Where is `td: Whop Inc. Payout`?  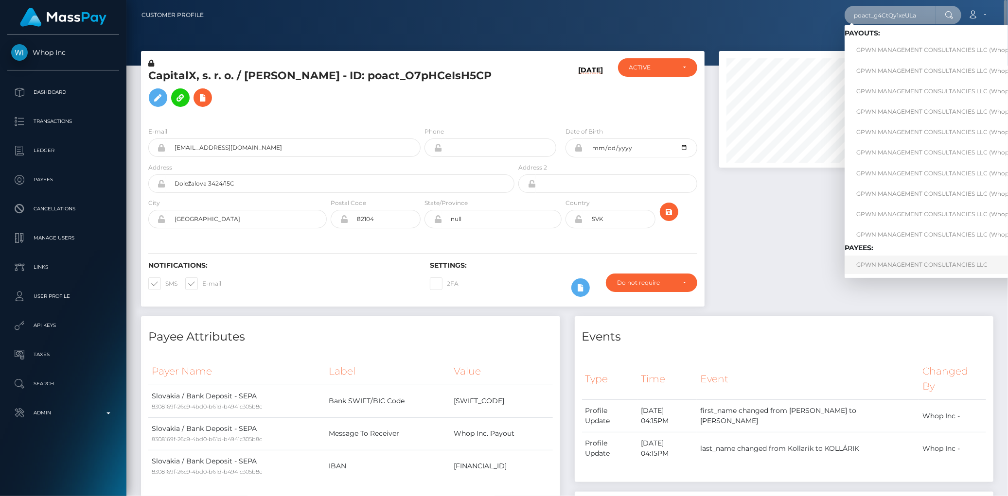 td: Whop Inc. Payout is located at coordinates (501, 434).